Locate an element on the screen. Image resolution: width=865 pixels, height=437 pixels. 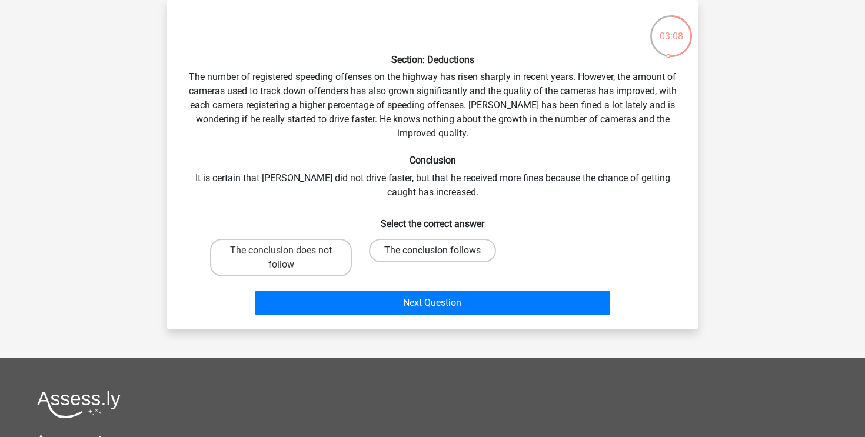
h6: Conclusion is located at coordinates (432, 160).